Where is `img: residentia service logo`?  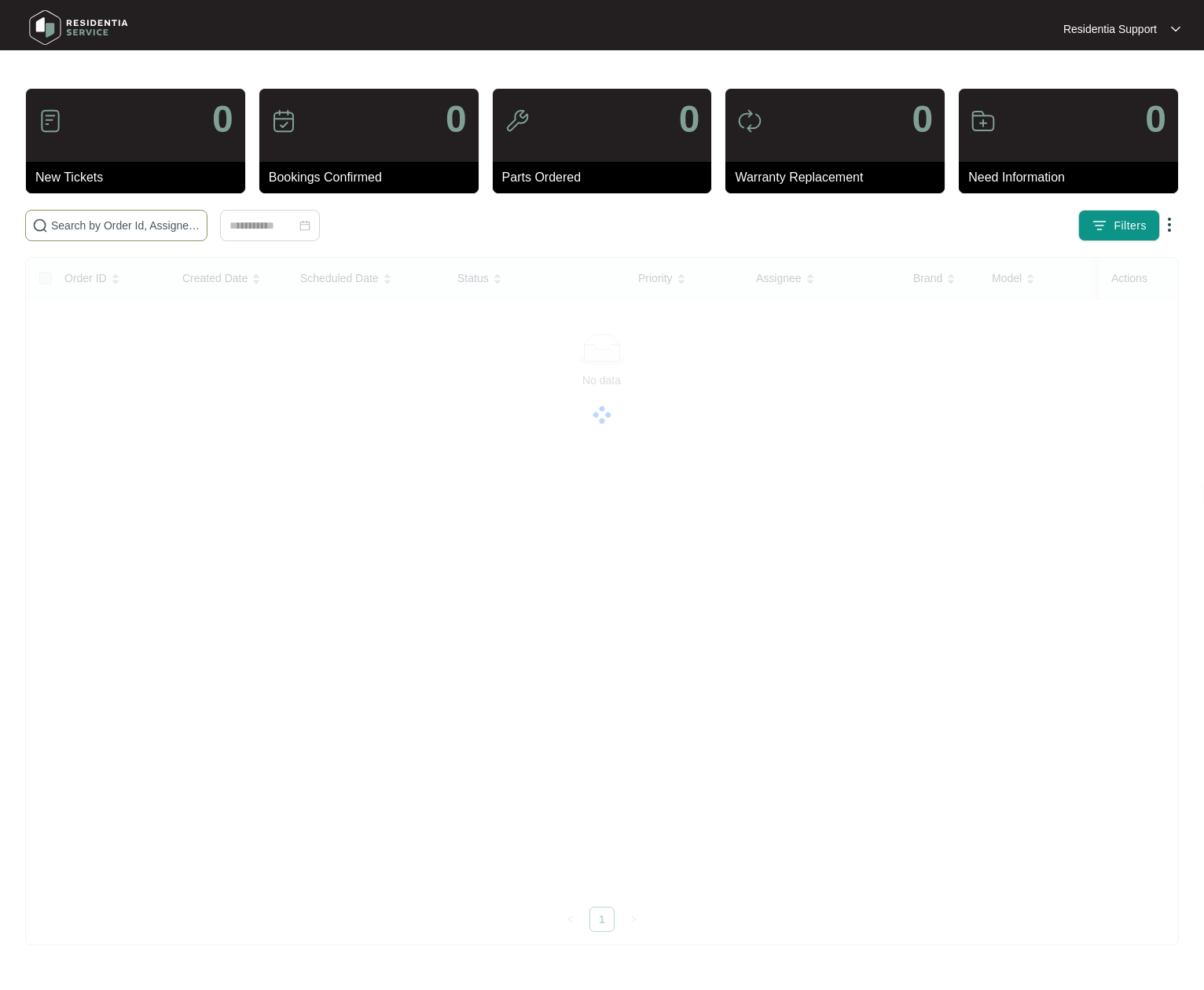 img: residentia service logo is located at coordinates (79, 28).